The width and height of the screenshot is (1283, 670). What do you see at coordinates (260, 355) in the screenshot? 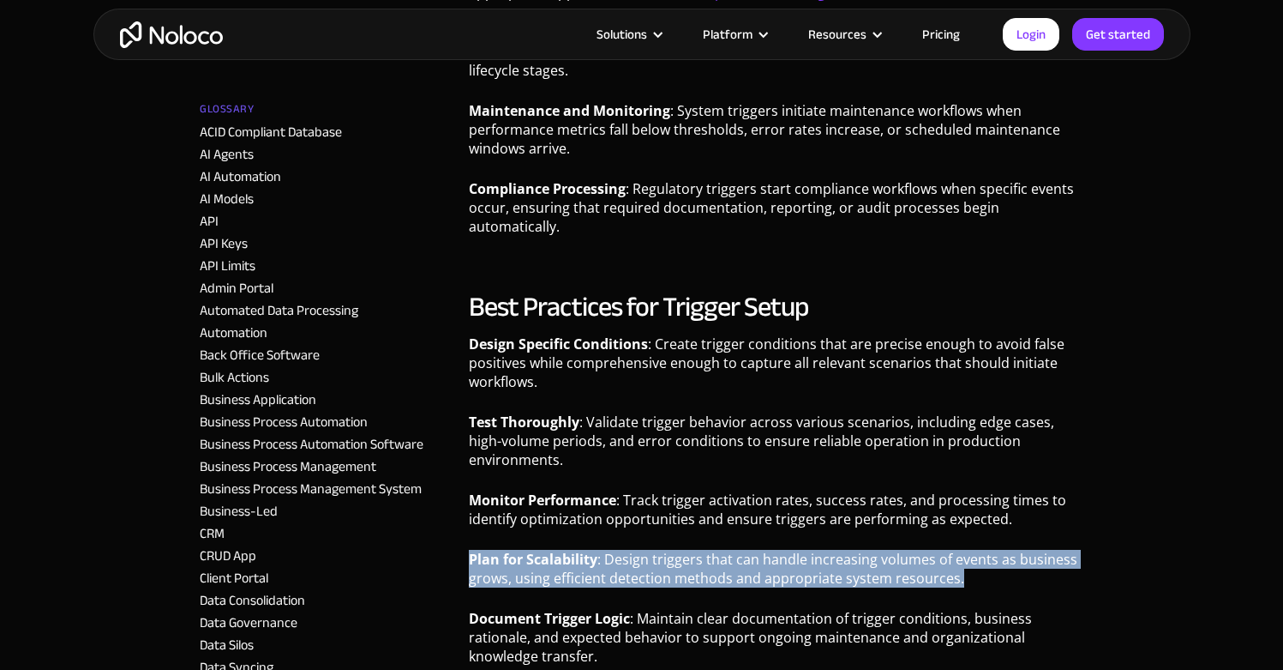
I see `a: Back Office Software` at bounding box center [260, 355].